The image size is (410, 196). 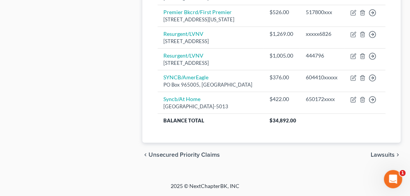 What do you see at coordinates (322, 56) in the screenshot?
I see `div: 444796` at bounding box center [322, 56].